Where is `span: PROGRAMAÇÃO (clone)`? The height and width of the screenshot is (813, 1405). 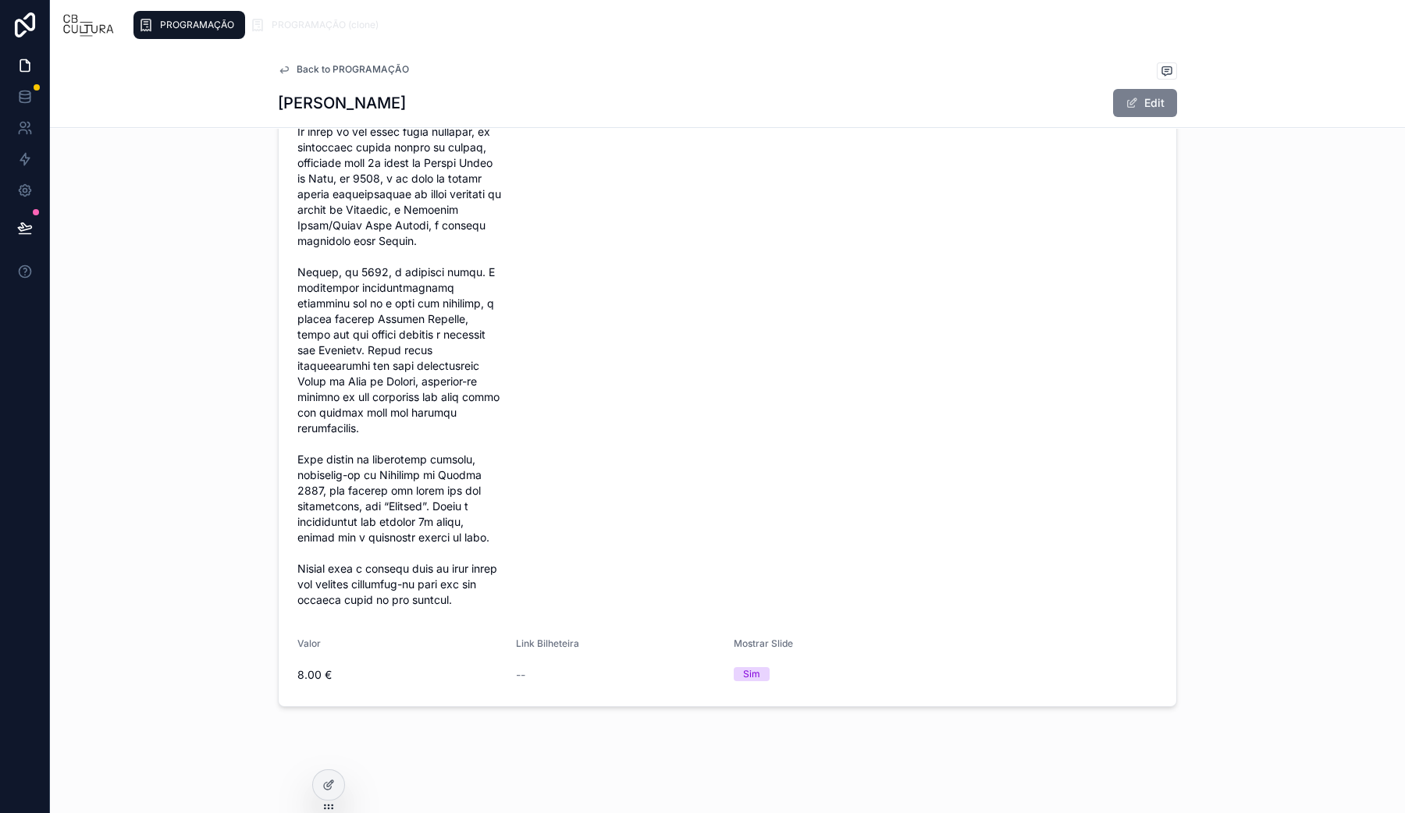 span: PROGRAMAÇÃO (clone) is located at coordinates (325, 25).